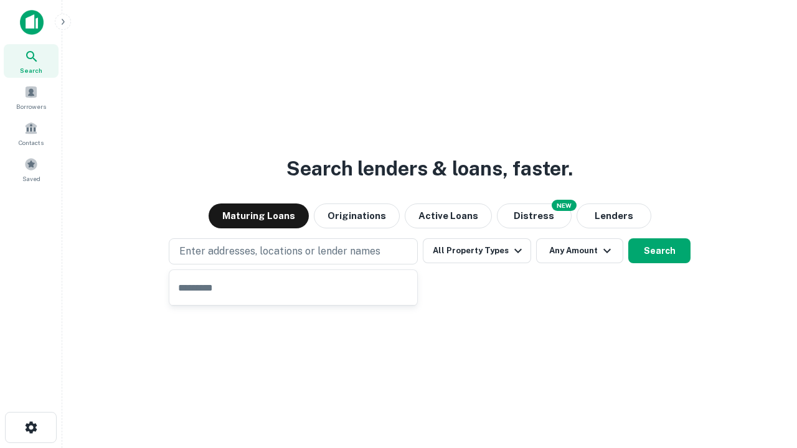 This screenshot has width=797, height=448. What do you see at coordinates (31, 106) in the screenshot?
I see `span: Borrowers` at bounding box center [31, 106].